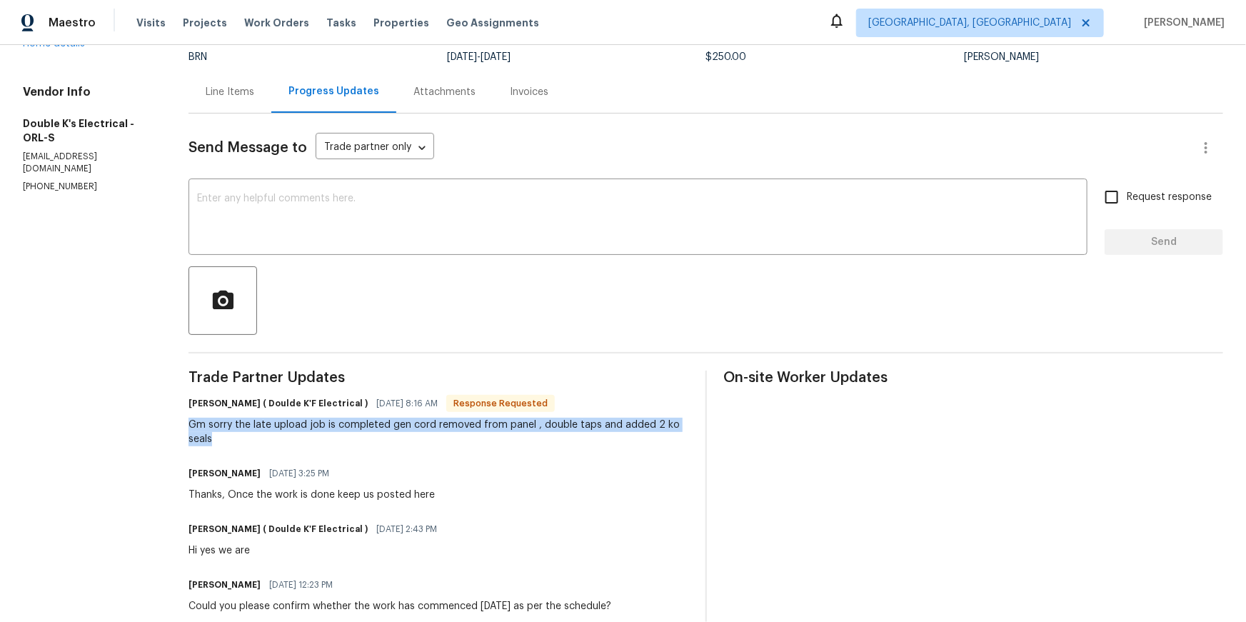 This screenshot has height=622, width=1246. What do you see at coordinates (248, 148) in the screenshot?
I see `span: Send Message to` at bounding box center [248, 148].